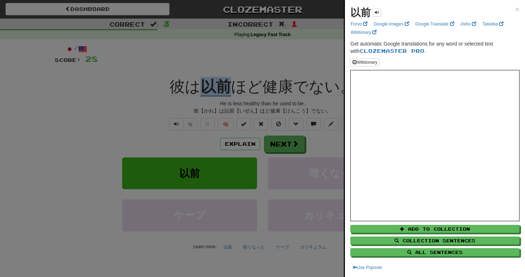  I want to click on a: Jisho, so click(469, 24).